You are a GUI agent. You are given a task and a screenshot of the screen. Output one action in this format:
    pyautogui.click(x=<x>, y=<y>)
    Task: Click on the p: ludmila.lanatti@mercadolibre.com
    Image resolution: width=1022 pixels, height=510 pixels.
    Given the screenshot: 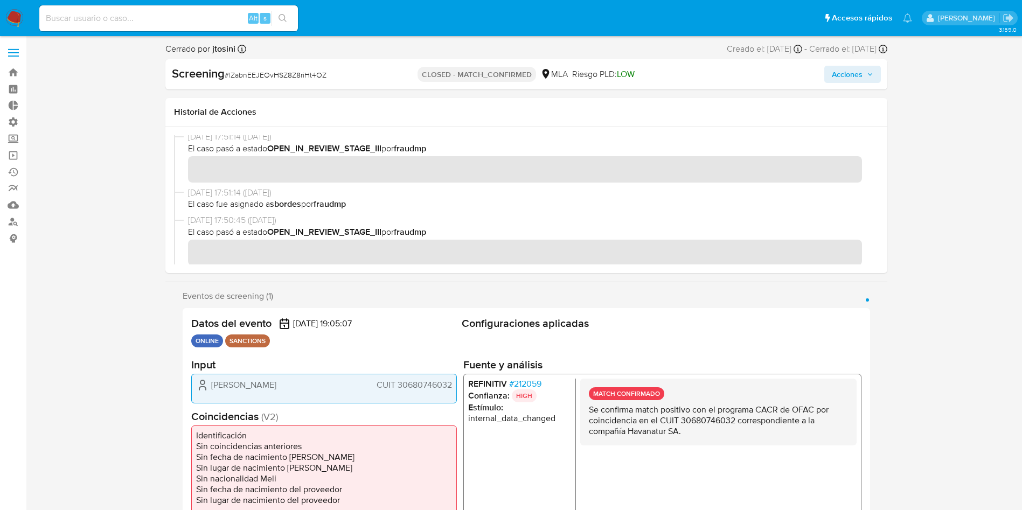 What is the action you would take?
    pyautogui.click(x=968, y=18)
    